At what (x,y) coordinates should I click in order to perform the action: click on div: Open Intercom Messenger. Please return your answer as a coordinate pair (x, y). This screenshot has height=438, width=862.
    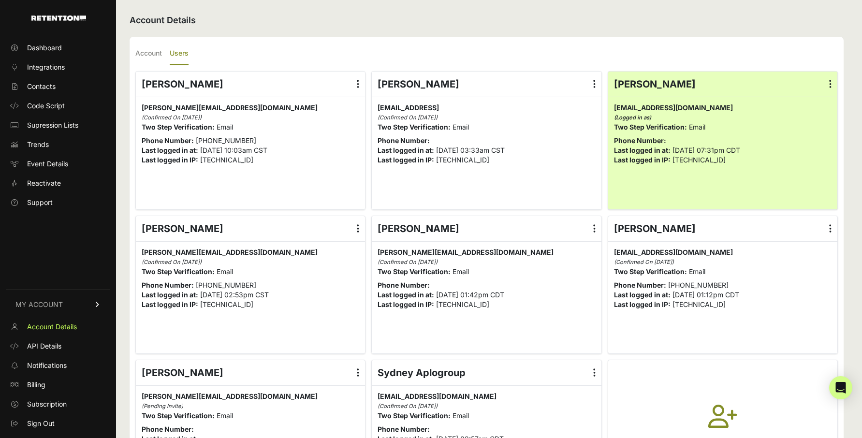
    Looking at the image, I should click on (841, 388).